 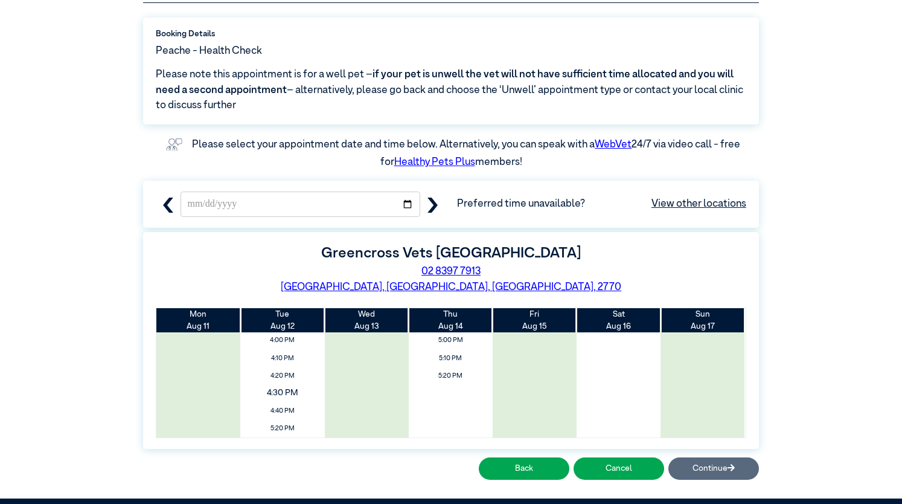 What do you see at coordinates (699, 204) in the screenshot?
I see `a: View other locations` at bounding box center [699, 204].